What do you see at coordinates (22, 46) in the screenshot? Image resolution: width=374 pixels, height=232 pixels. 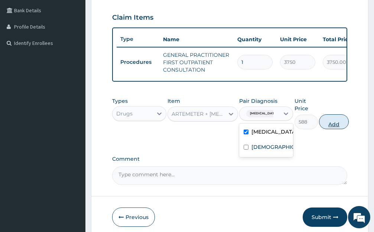 I see `img: d_794563401_company_1708531726252_794563401` at bounding box center [22, 46].